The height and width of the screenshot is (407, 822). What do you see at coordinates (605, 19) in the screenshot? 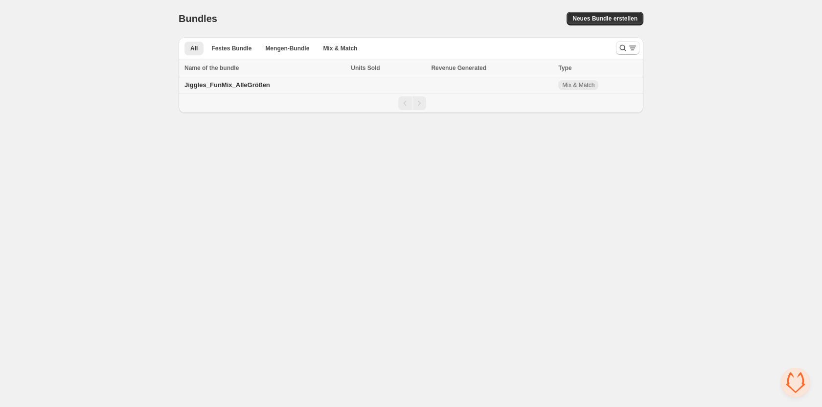
I see `button: Neues Bundle erstellen` at bounding box center [605, 19].